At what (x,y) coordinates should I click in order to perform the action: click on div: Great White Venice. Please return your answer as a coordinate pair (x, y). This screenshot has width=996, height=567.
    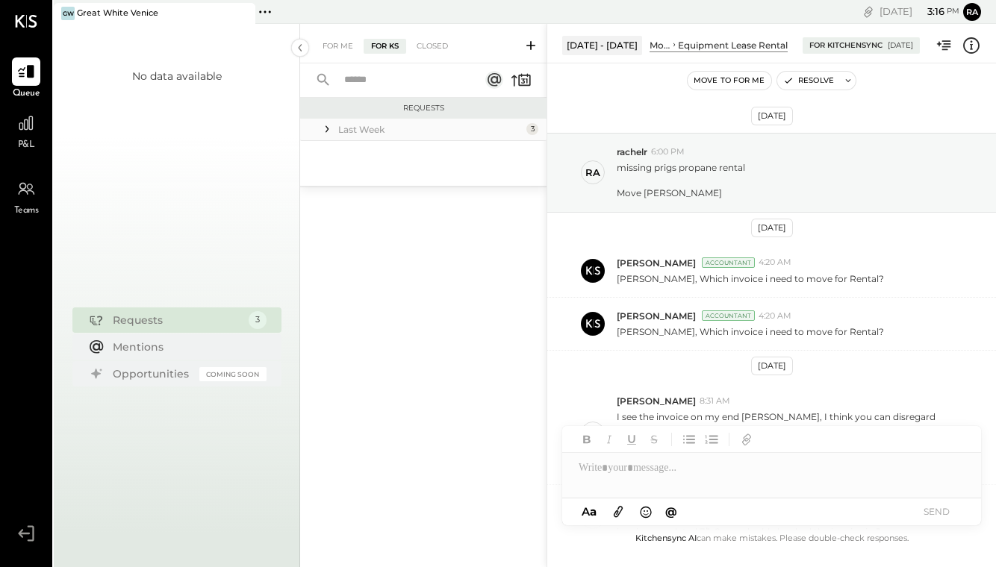
    Looking at the image, I should click on (117, 13).